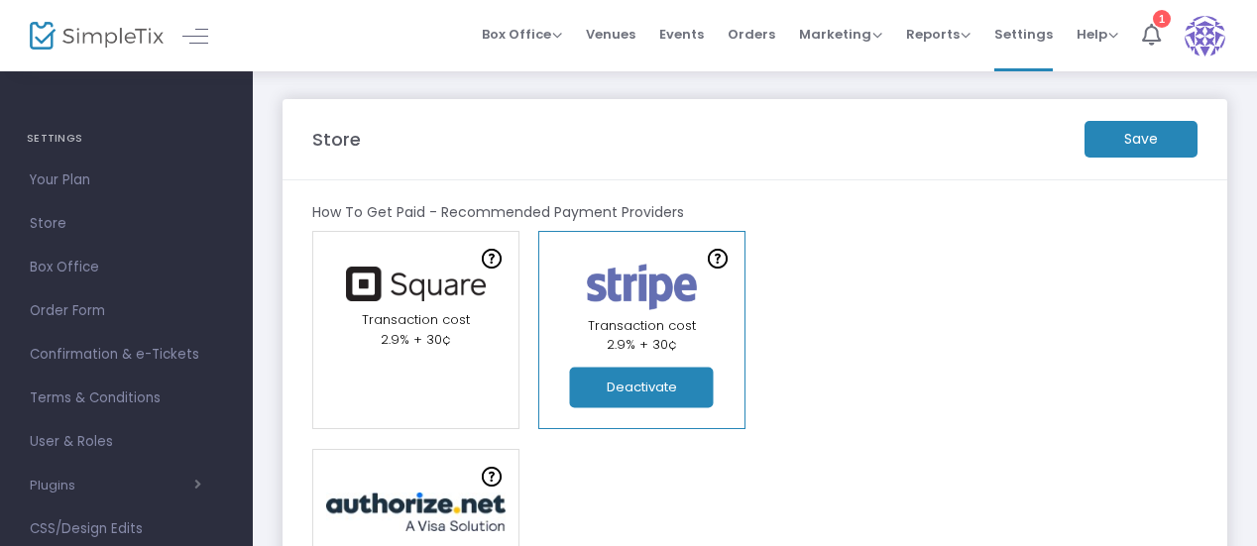  I want to click on span: User & Roles, so click(126, 442).